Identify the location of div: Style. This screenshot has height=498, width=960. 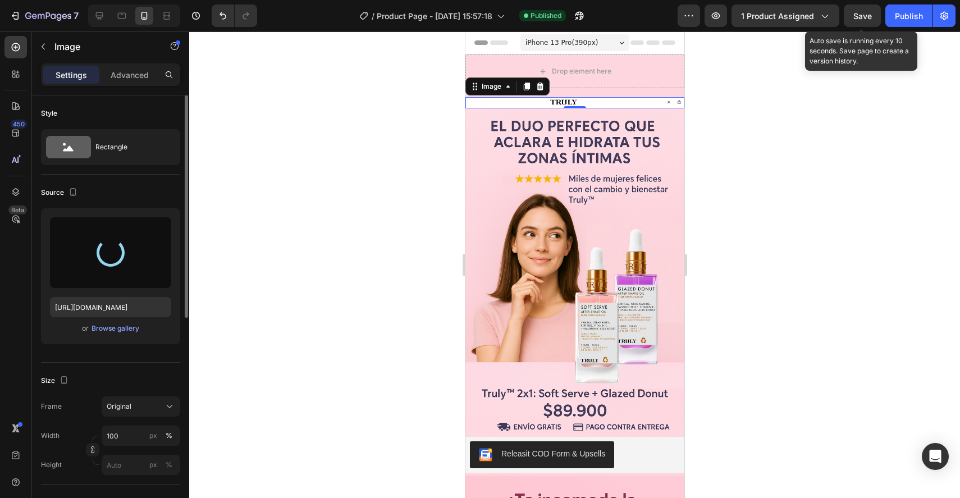
(49, 113).